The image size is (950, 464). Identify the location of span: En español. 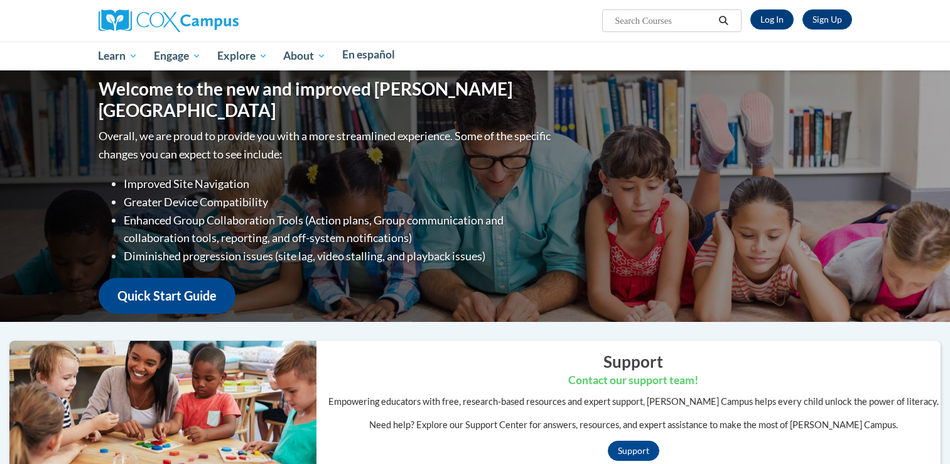
(369, 54).